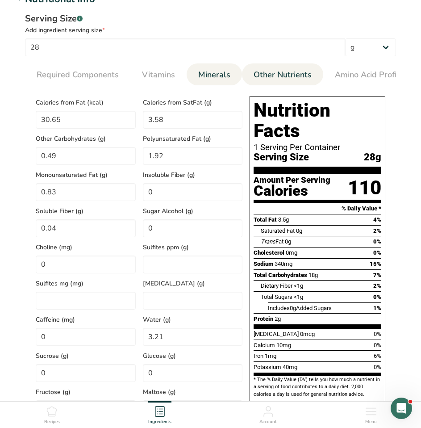  I want to click on span: Sulfites ppm (g), so click(193, 247).